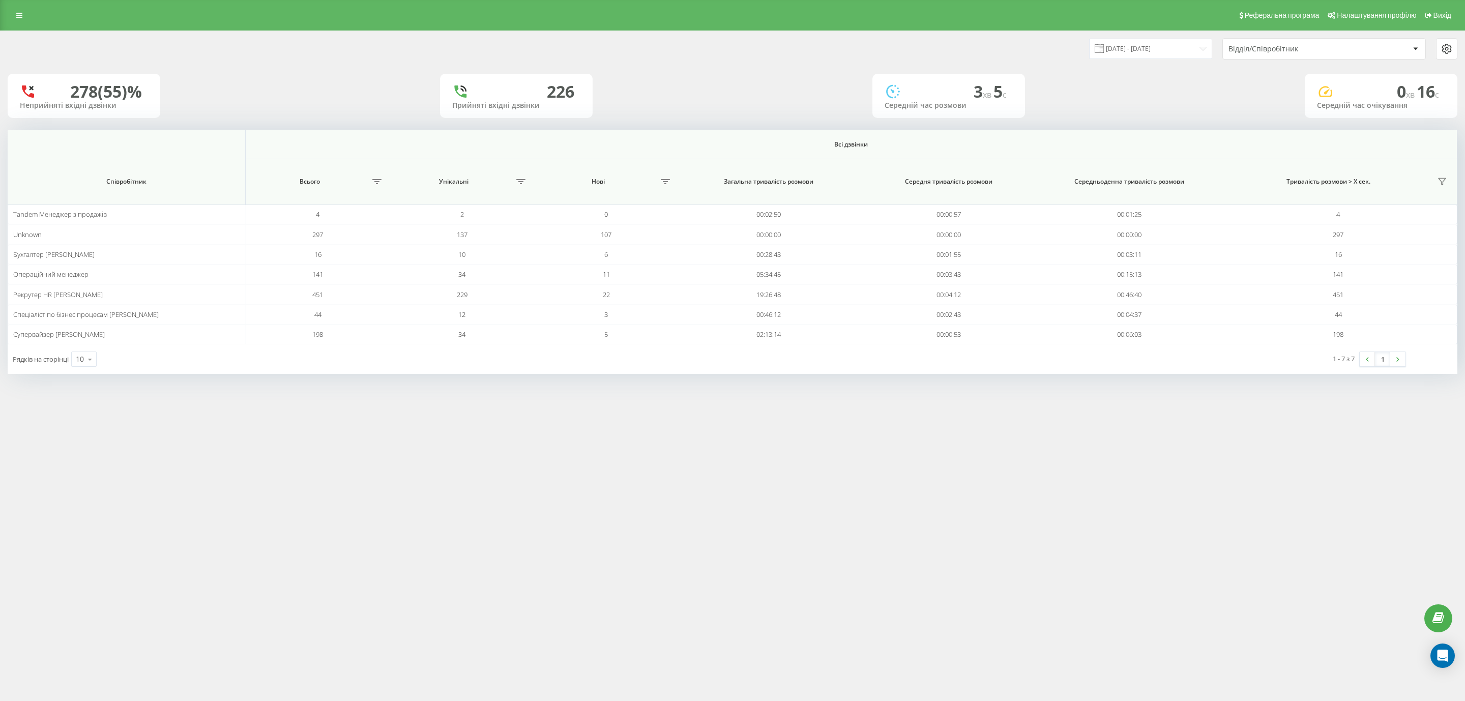 The width and height of the screenshot is (1465, 701). I want to click on span: 2, so click(462, 214).